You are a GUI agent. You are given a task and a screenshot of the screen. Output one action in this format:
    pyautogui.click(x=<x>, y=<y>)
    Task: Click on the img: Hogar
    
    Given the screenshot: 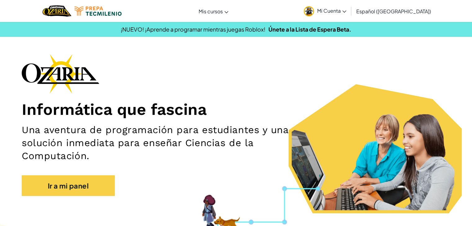 What is the action you would take?
    pyautogui.click(x=57, y=11)
    